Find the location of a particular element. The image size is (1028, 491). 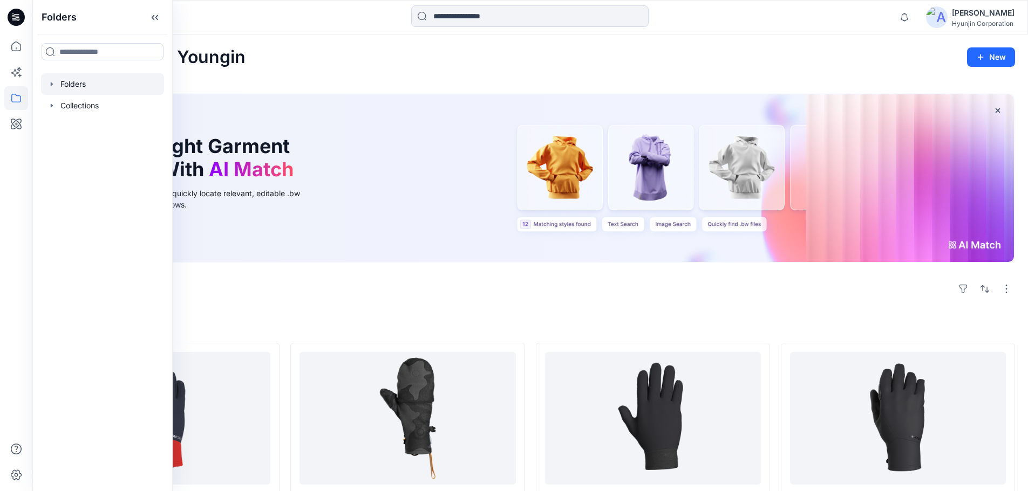

span: AI Match is located at coordinates (251, 169).